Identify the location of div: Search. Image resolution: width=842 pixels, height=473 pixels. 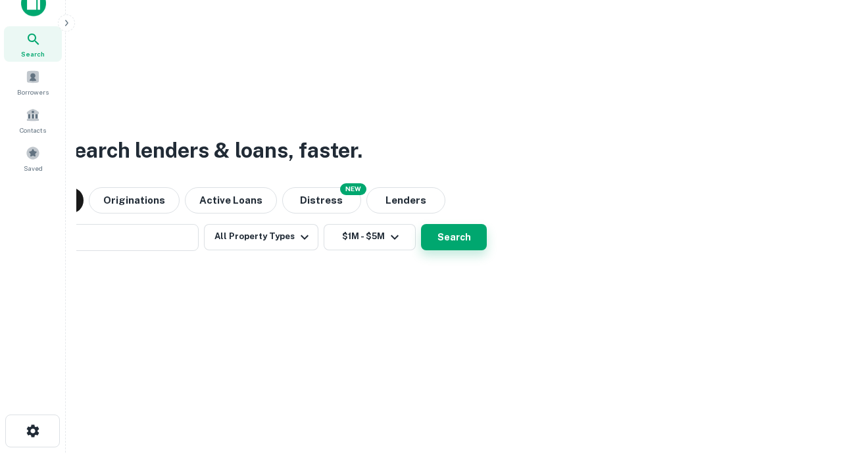
(33, 44).